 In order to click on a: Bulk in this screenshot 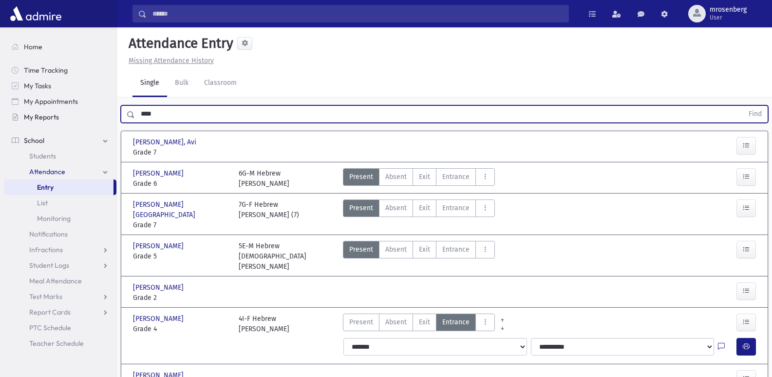, I will do `click(182, 83)`.